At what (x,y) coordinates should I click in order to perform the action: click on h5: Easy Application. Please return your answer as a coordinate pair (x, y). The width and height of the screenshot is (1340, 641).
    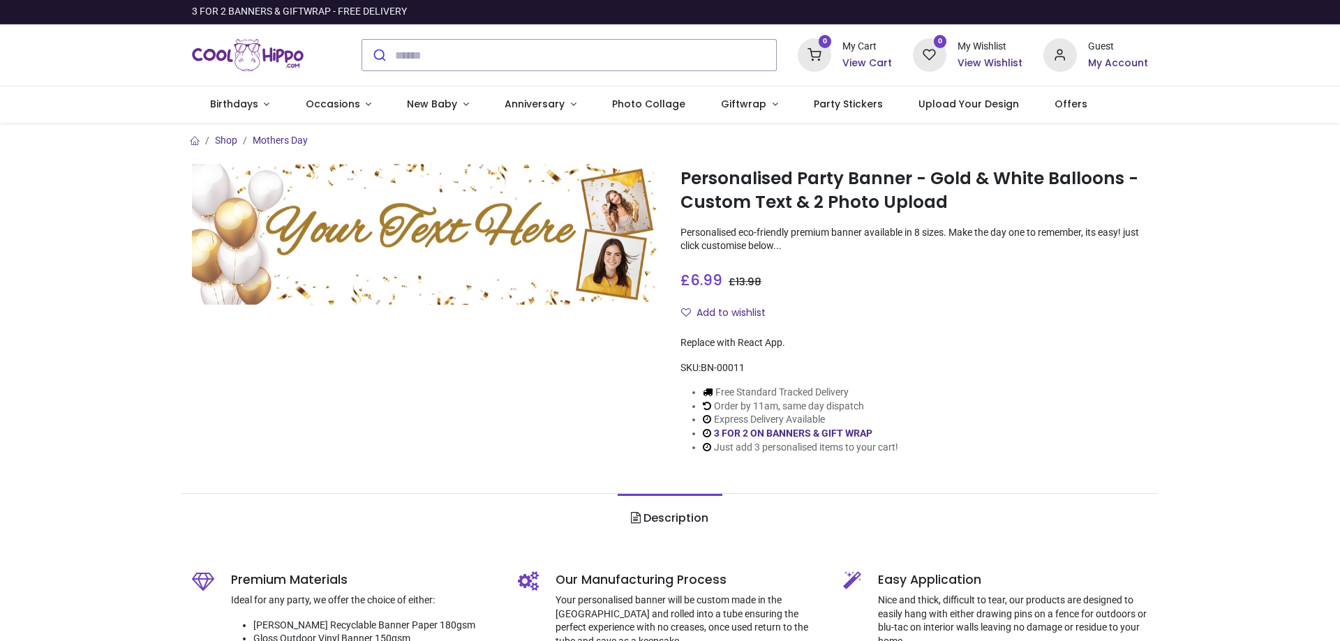
    Looking at the image, I should click on (1012, 580).